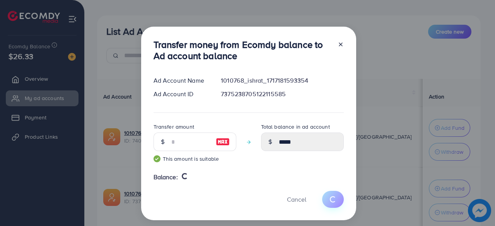  What do you see at coordinates (195, 159) in the screenshot?
I see `small: This amount is suitable` at bounding box center [195, 159].